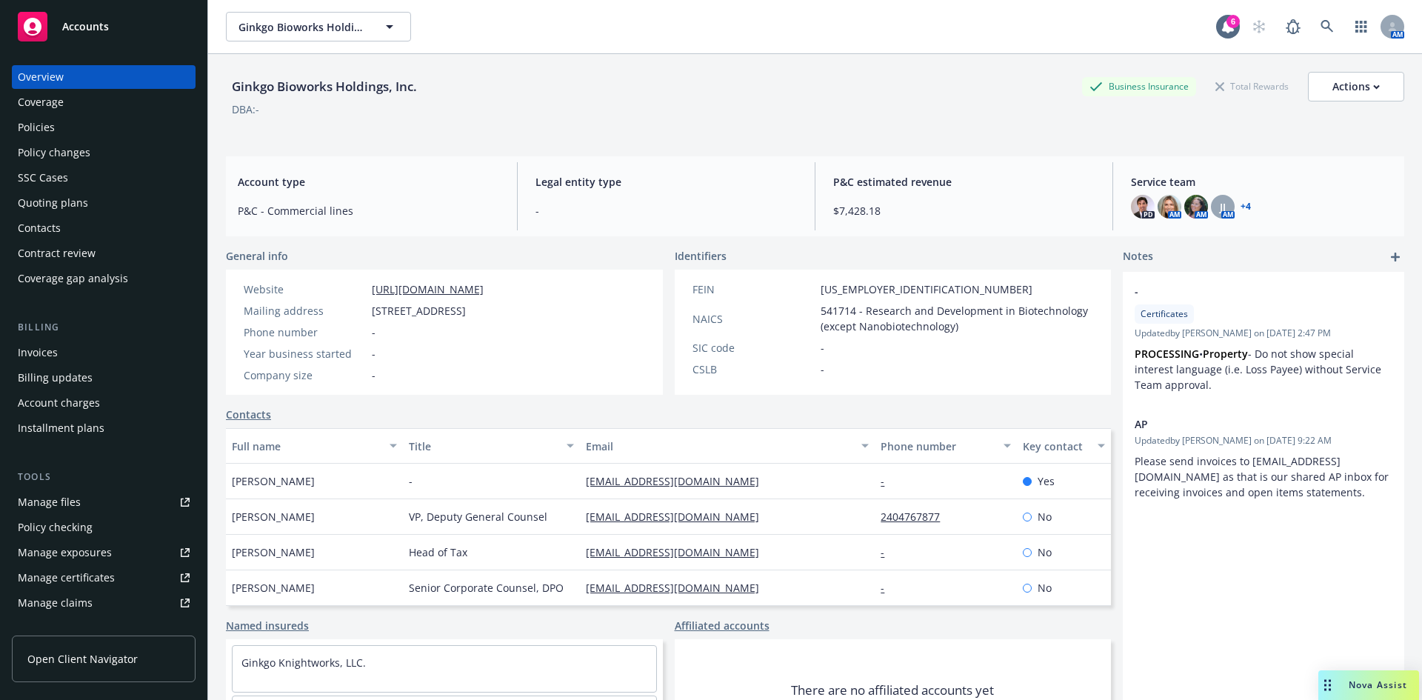 The width and height of the screenshot is (1422, 700). I want to click on span: 541714 - Research and Development in Biotechnology (except Nanobiotechnology), so click(957, 319).